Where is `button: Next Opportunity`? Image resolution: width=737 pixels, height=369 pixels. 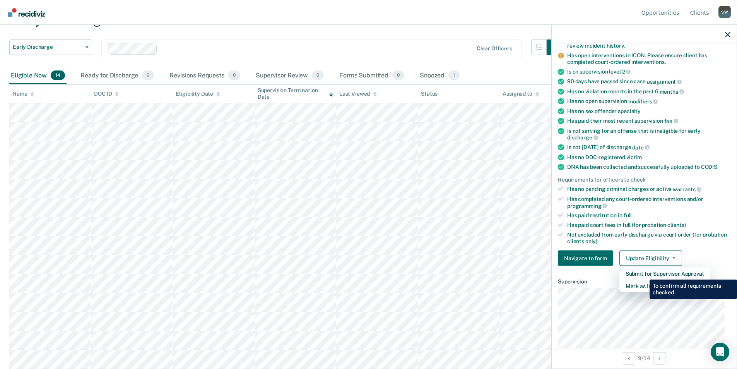 button: Next Opportunity is located at coordinates (659, 358).